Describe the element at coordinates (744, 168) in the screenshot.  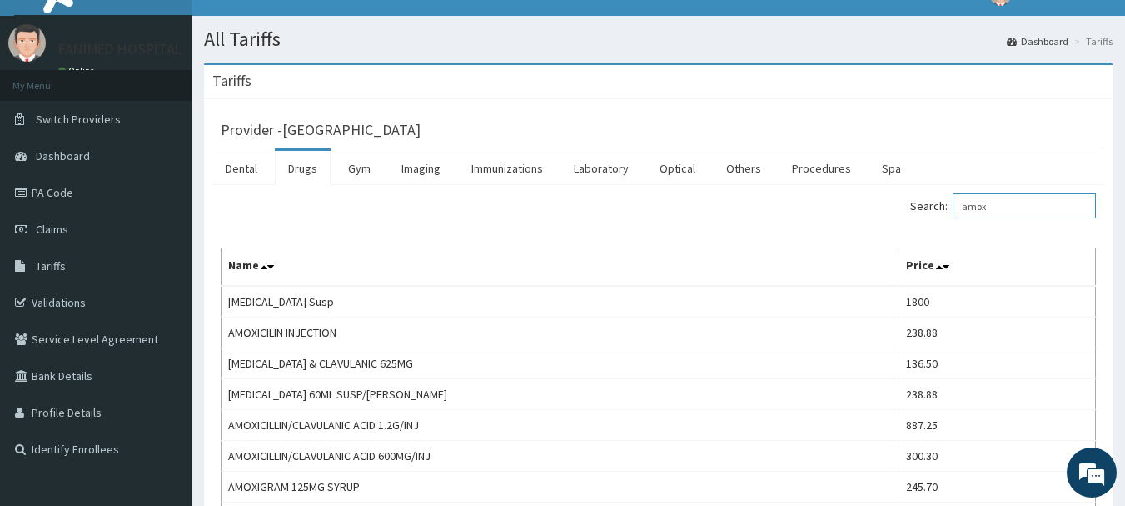
I see `a: Others` at that location.